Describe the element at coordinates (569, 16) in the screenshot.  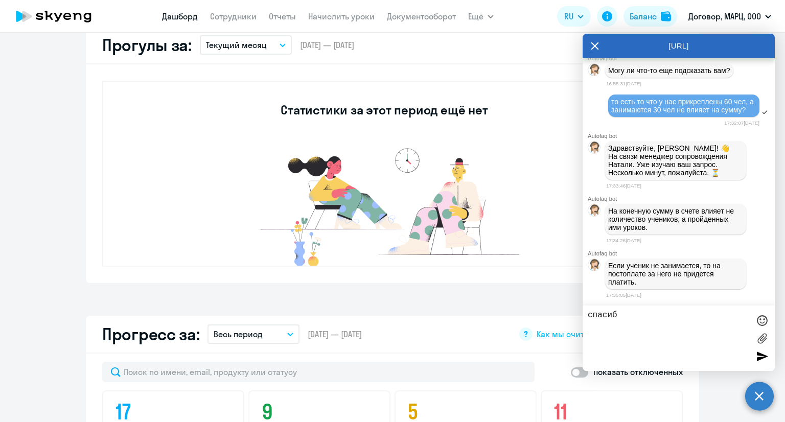
I see `span: RU` at that location.